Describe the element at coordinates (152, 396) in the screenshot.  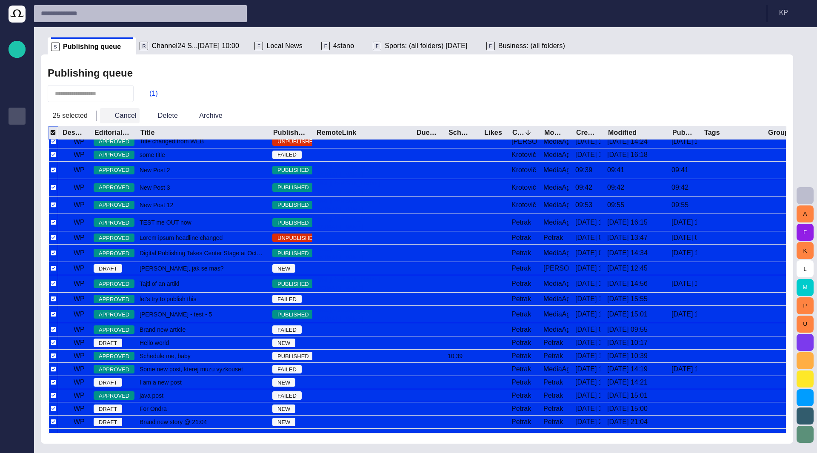
I see `span: java post` at that location.